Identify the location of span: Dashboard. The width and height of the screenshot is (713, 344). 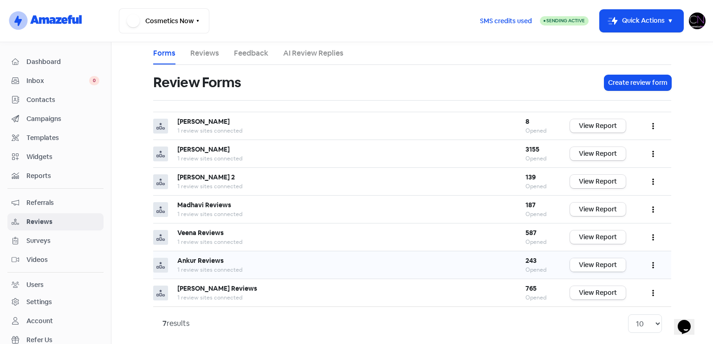
(63, 62).